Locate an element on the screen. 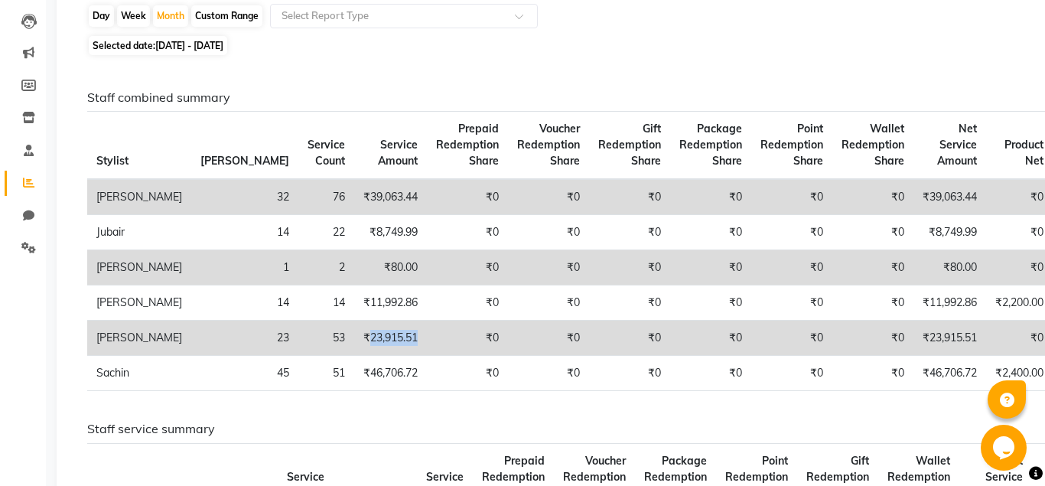  span: Service Amount is located at coordinates (398, 152).